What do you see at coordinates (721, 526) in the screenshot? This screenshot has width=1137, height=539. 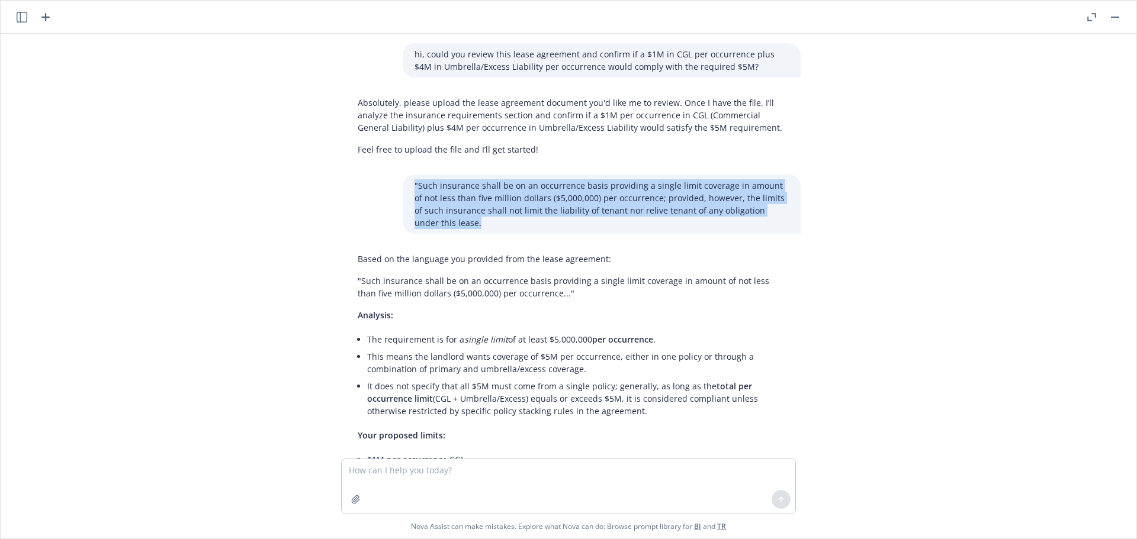 I see `a: TR` at bounding box center [721, 526].